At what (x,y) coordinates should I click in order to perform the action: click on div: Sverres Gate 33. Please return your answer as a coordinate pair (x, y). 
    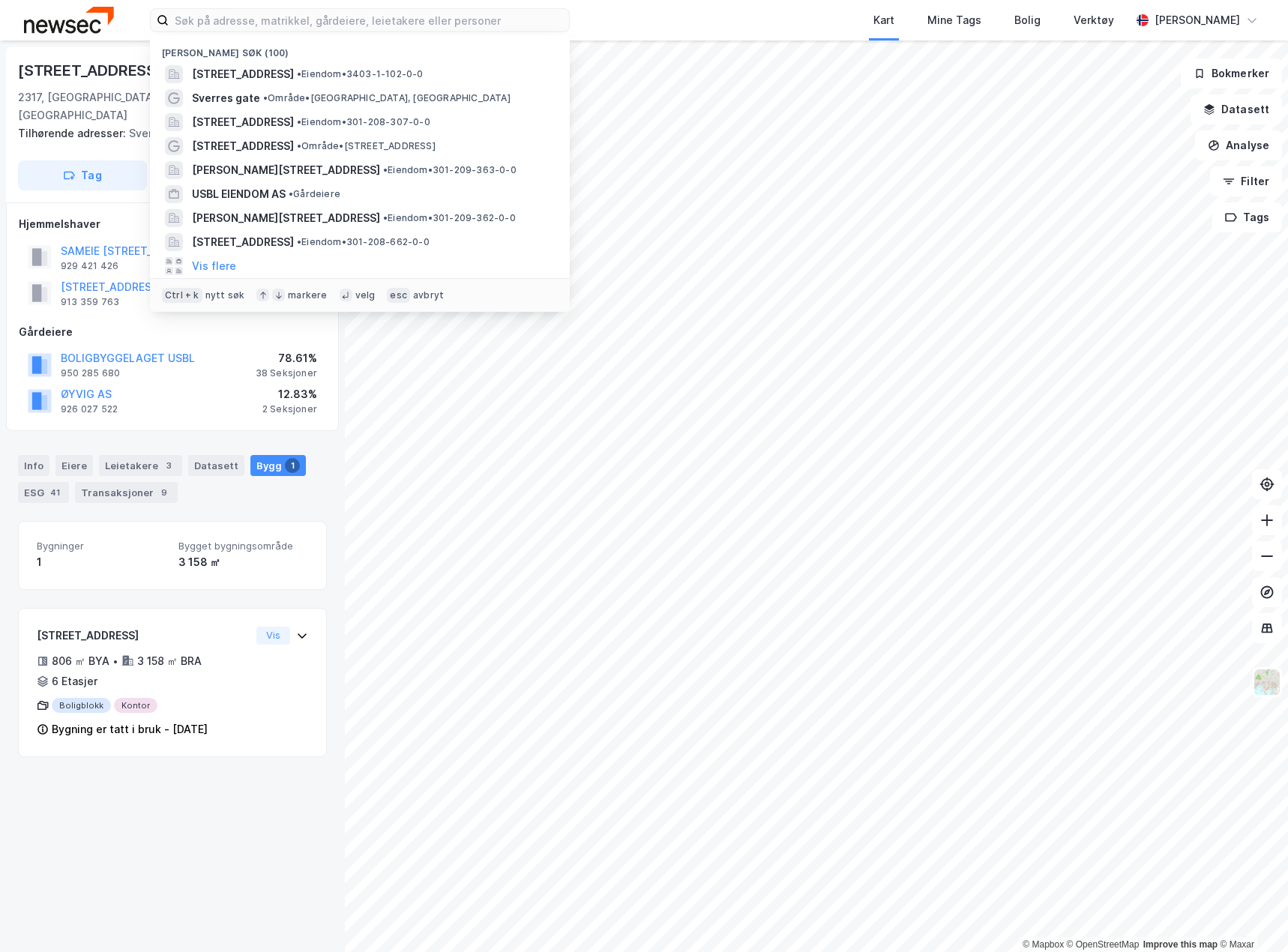
    Looking at the image, I should click on (167, 133).